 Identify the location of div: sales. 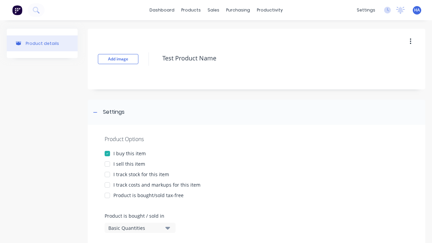
(213, 10).